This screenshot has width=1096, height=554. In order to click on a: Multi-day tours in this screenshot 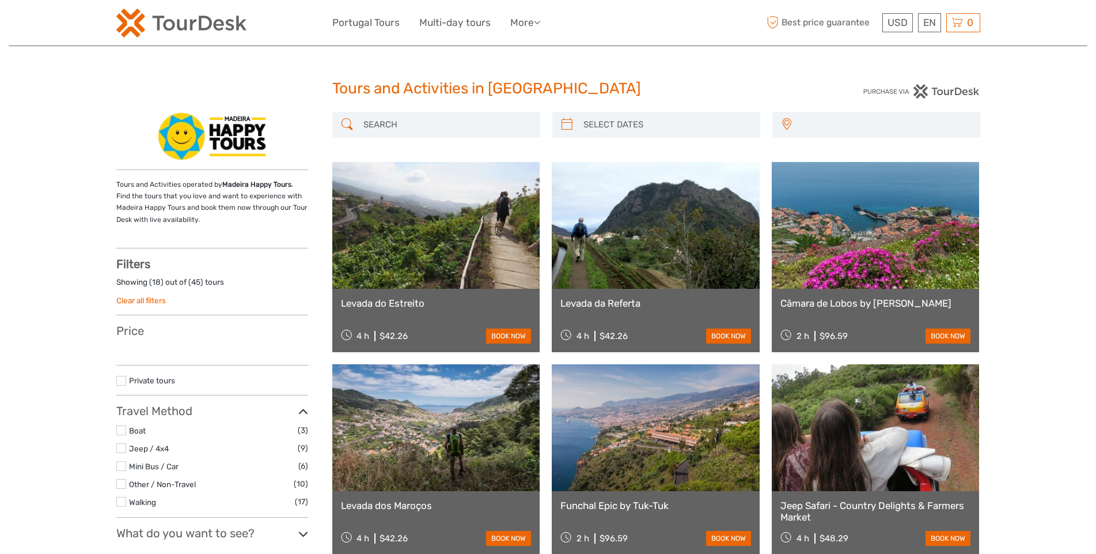, I will do `click(455, 22)`.